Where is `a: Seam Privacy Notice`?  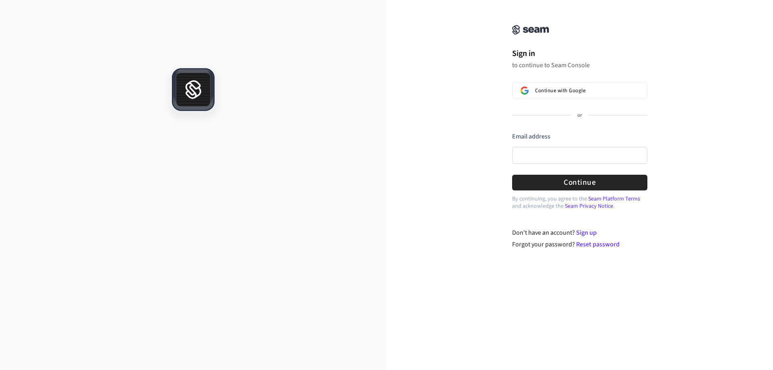 a: Seam Privacy Notice is located at coordinates (589, 206).